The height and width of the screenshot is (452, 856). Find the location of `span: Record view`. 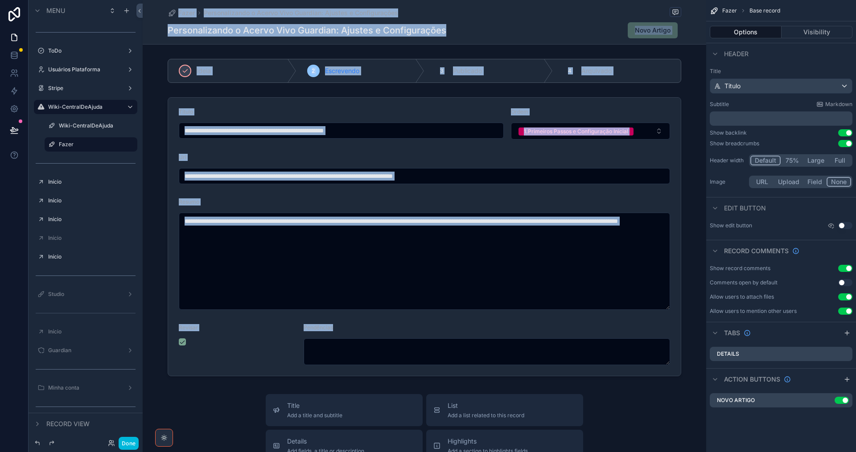

span: Record view is located at coordinates (68, 424).